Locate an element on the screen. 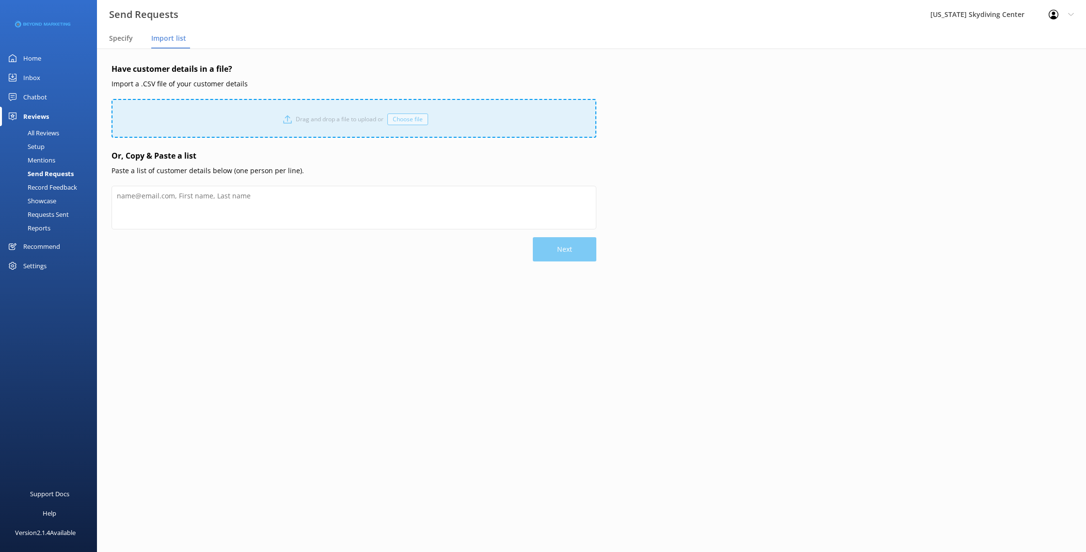  div: Requests Sent is located at coordinates (37, 214).